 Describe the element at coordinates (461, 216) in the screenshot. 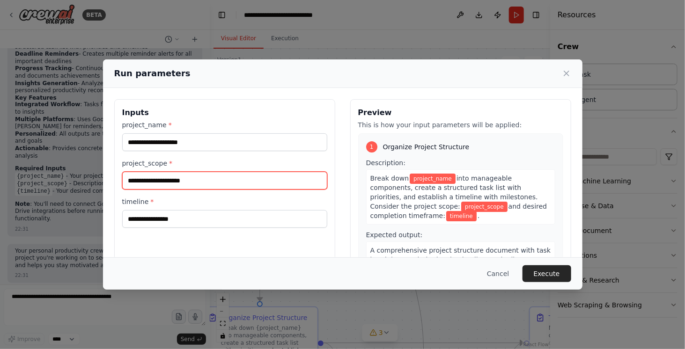

I see `span: Variable: timeline` at that location.